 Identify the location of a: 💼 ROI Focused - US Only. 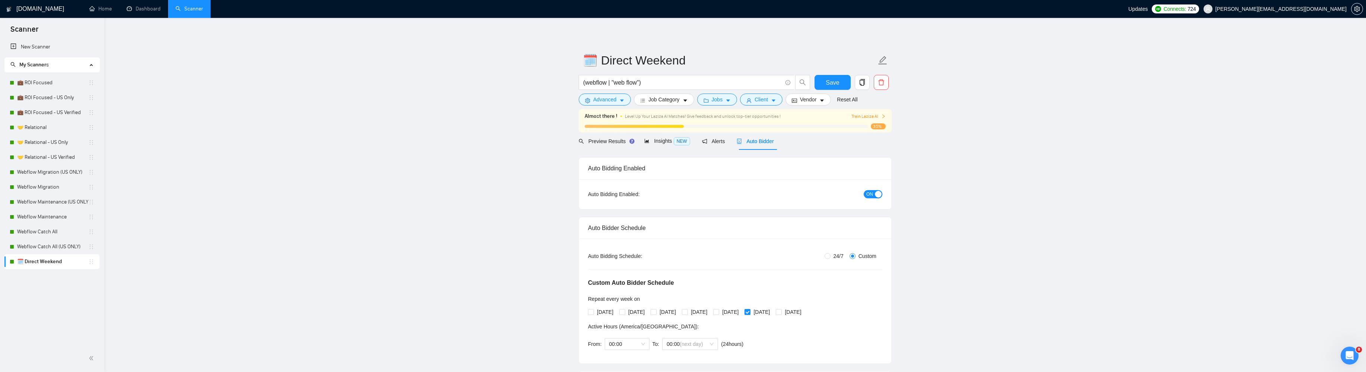
(53, 98).